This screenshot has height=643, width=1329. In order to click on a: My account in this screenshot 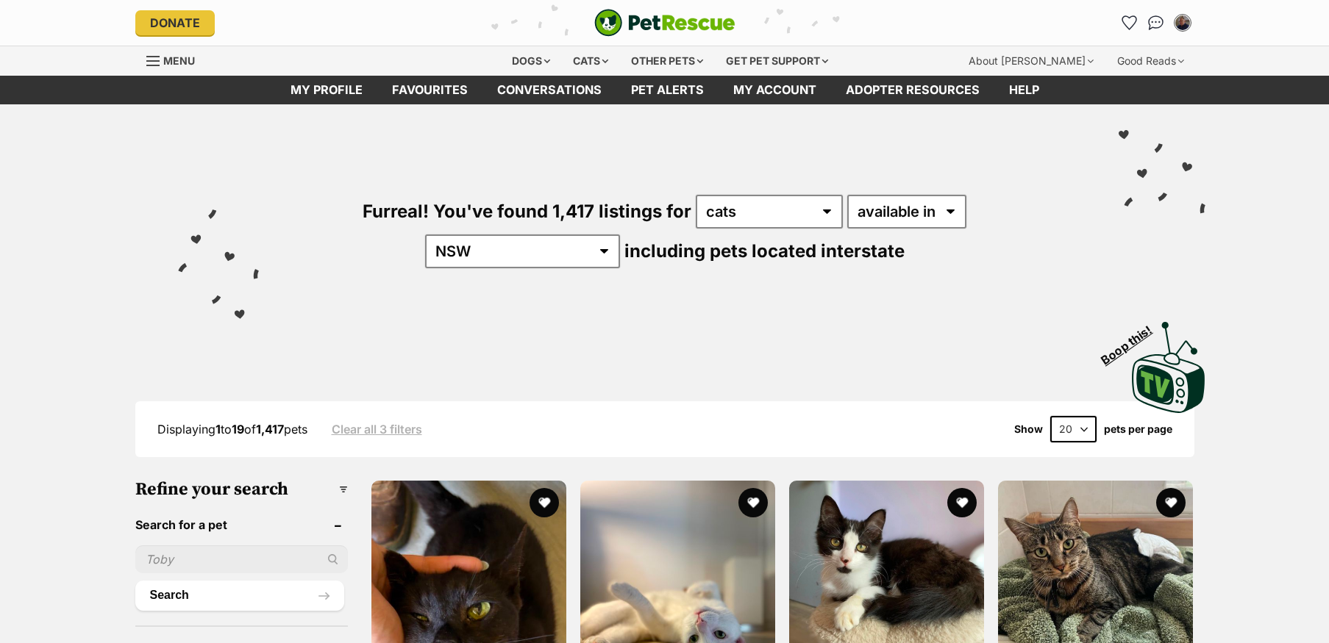, I will do `click(774, 90)`.